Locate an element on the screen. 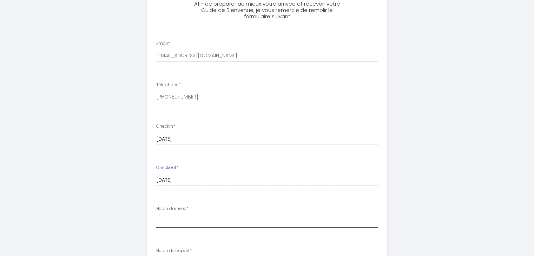 The image size is (534, 256). label: Checkout is located at coordinates (167, 168).